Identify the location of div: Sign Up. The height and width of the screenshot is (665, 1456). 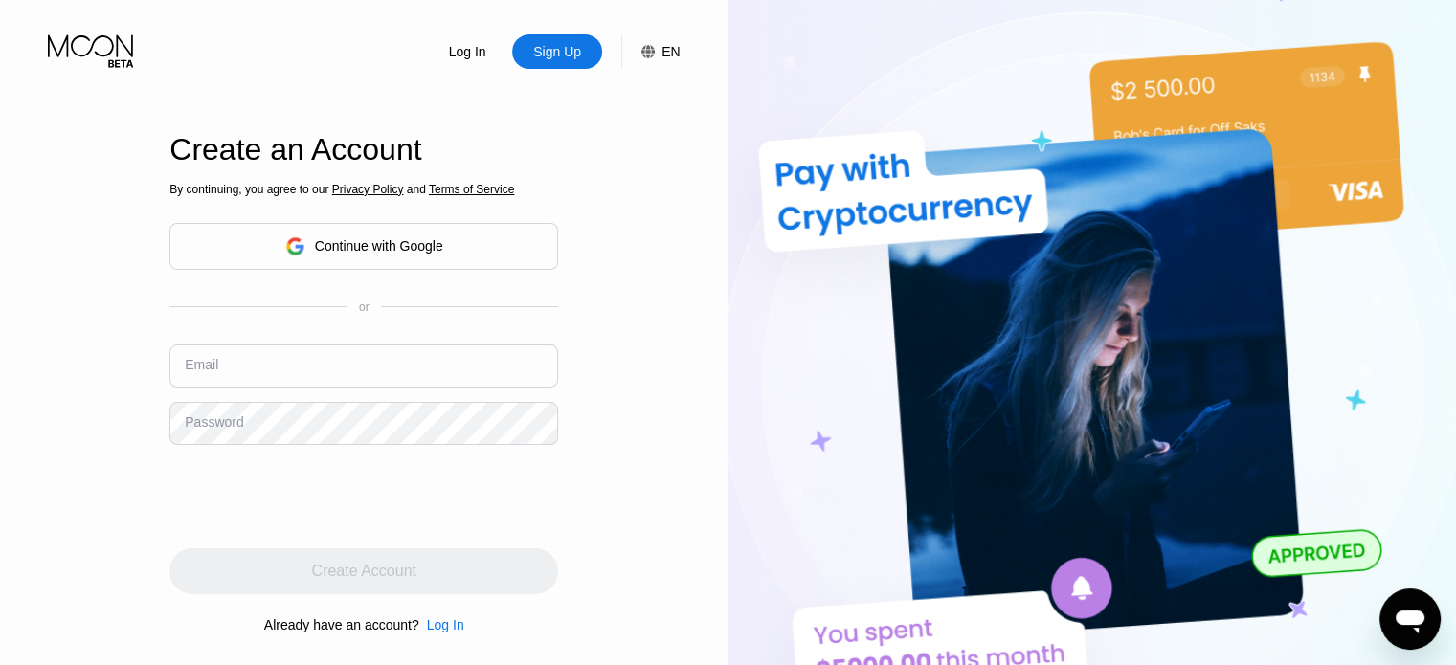
(557, 52).